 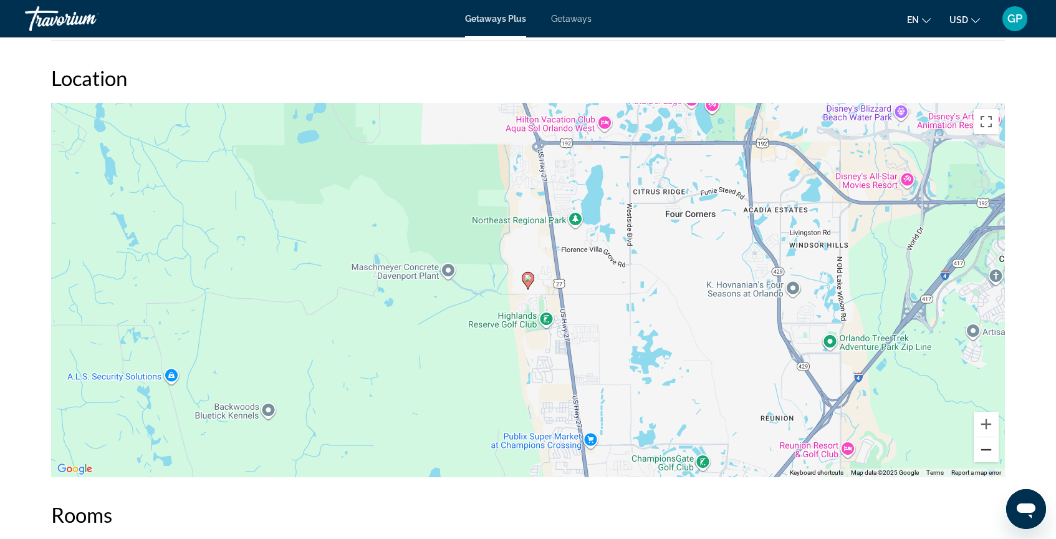 I want to click on a: Travorium, so click(x=87, y=19).